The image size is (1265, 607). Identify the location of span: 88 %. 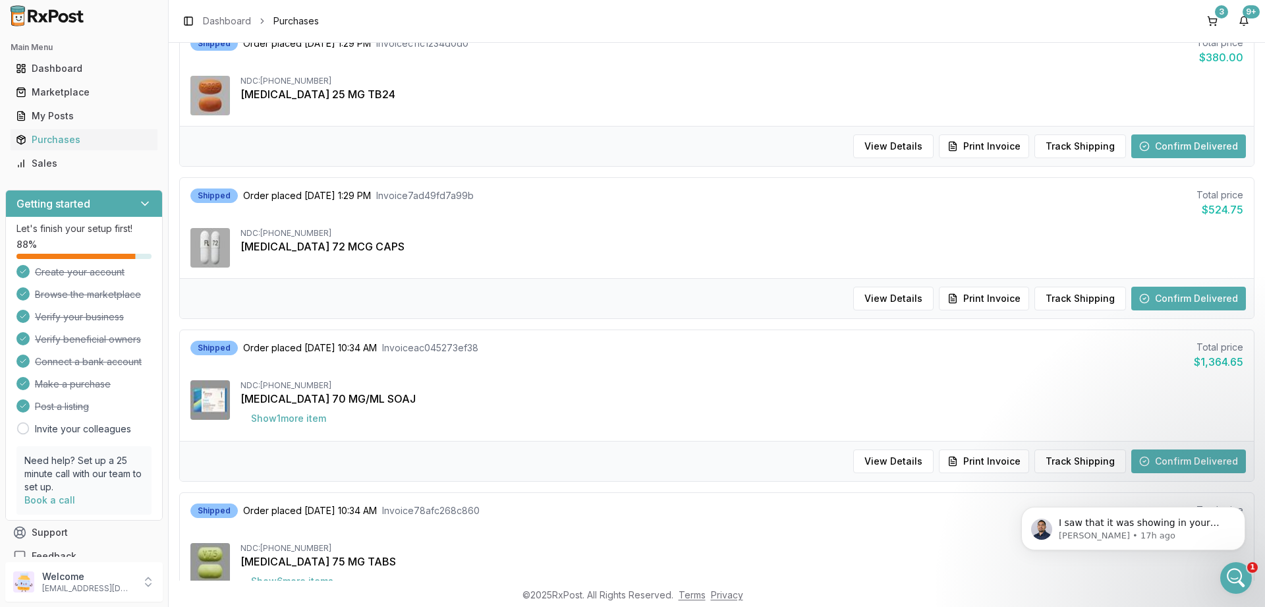
(26, 244).